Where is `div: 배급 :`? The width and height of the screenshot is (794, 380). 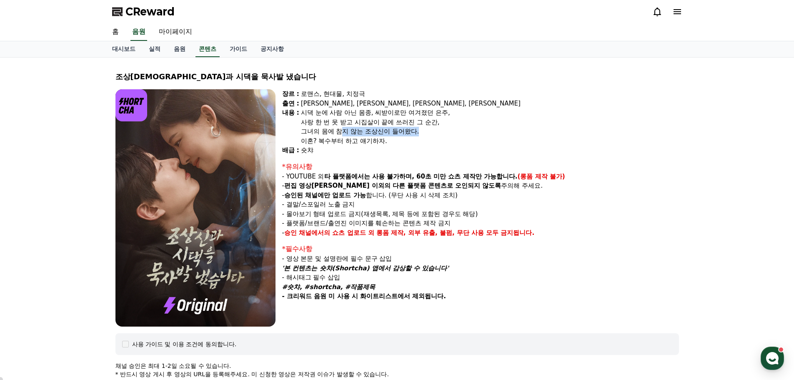 div: 배급 : is located at coordinates (291, 150).